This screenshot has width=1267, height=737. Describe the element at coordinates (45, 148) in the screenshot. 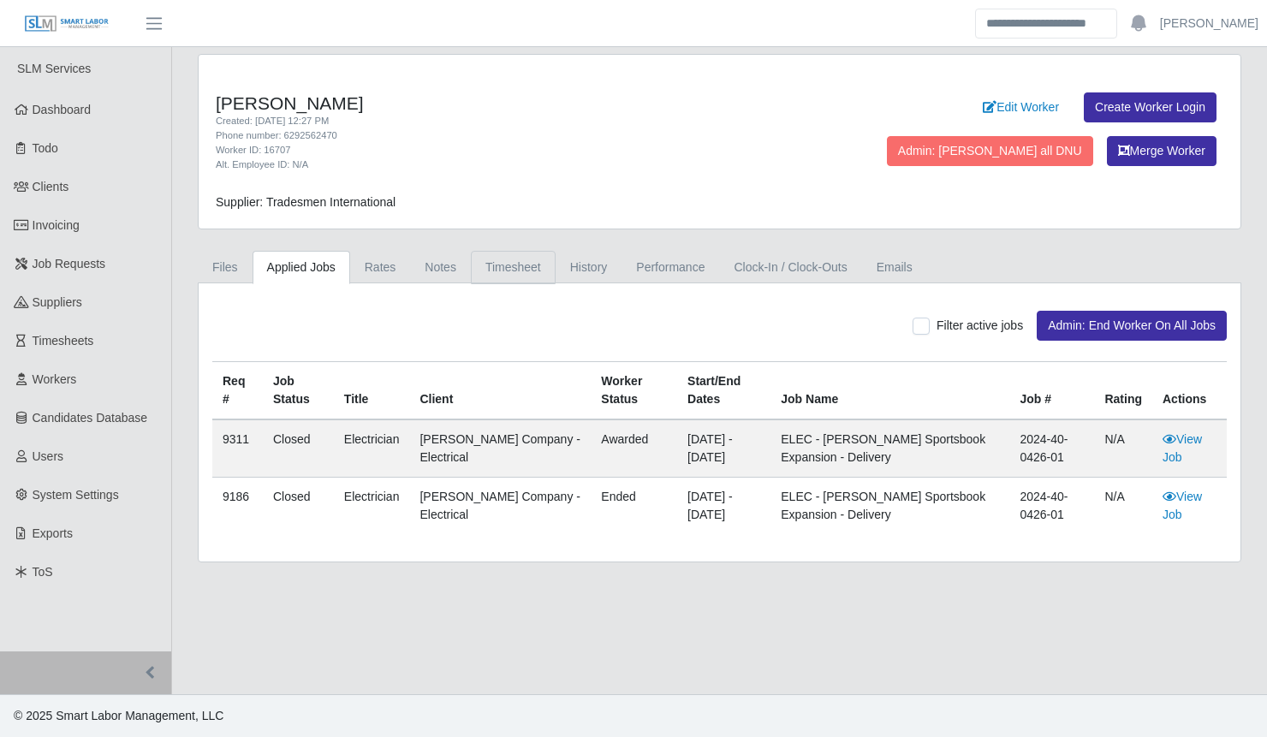

I see `span: Todo` at that location.